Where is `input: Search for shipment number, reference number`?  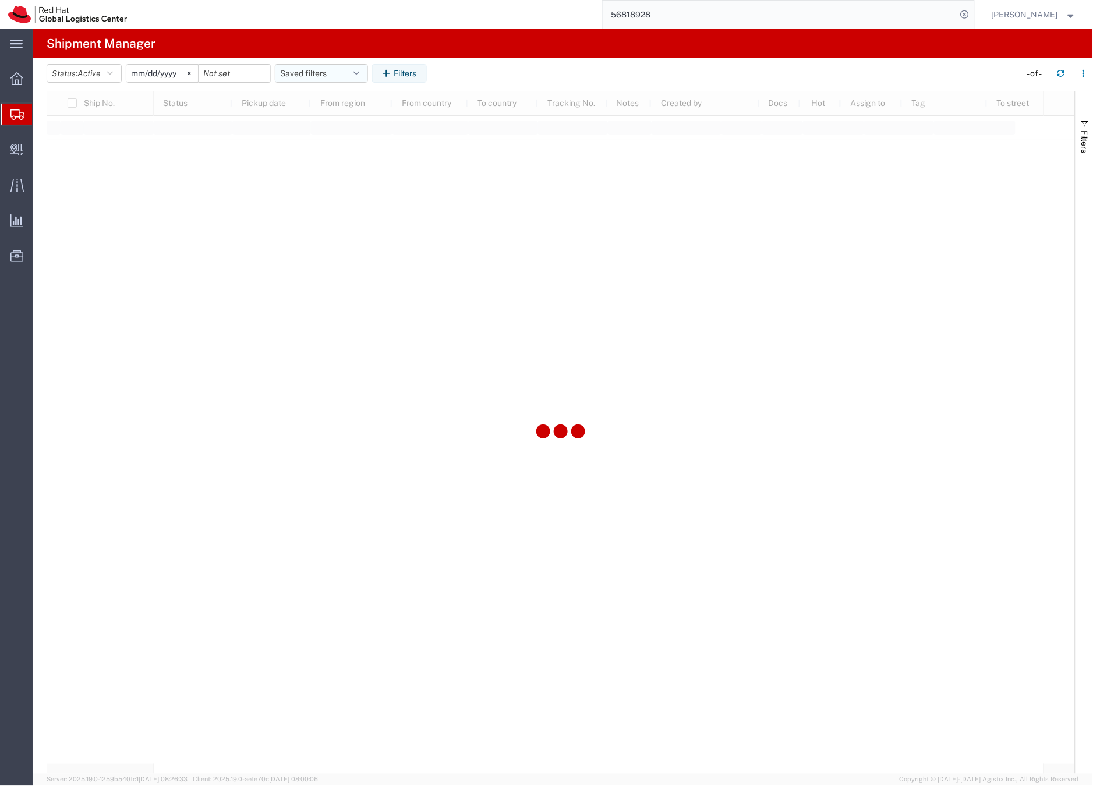
input: Search for shipment number, reference number is located at coordinates (780, 15).